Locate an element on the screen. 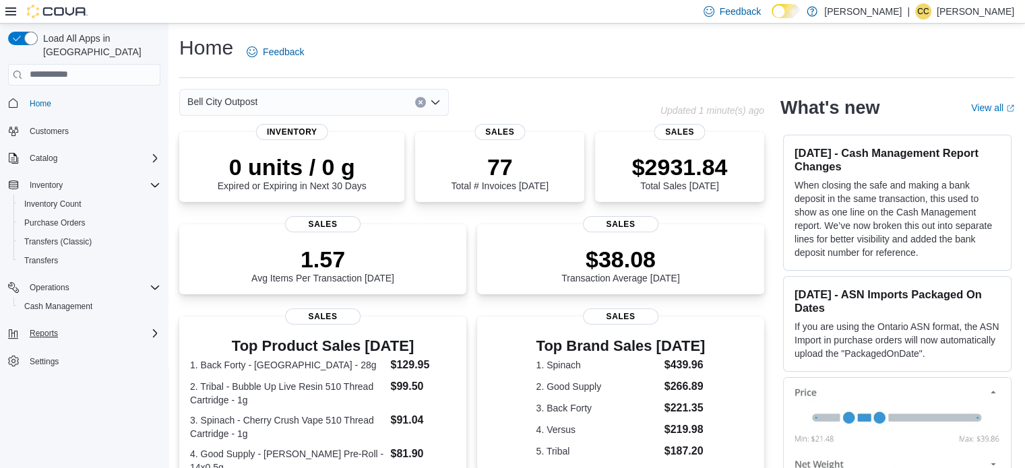  a: Purchase Orders is located at coordinates (55, 223).